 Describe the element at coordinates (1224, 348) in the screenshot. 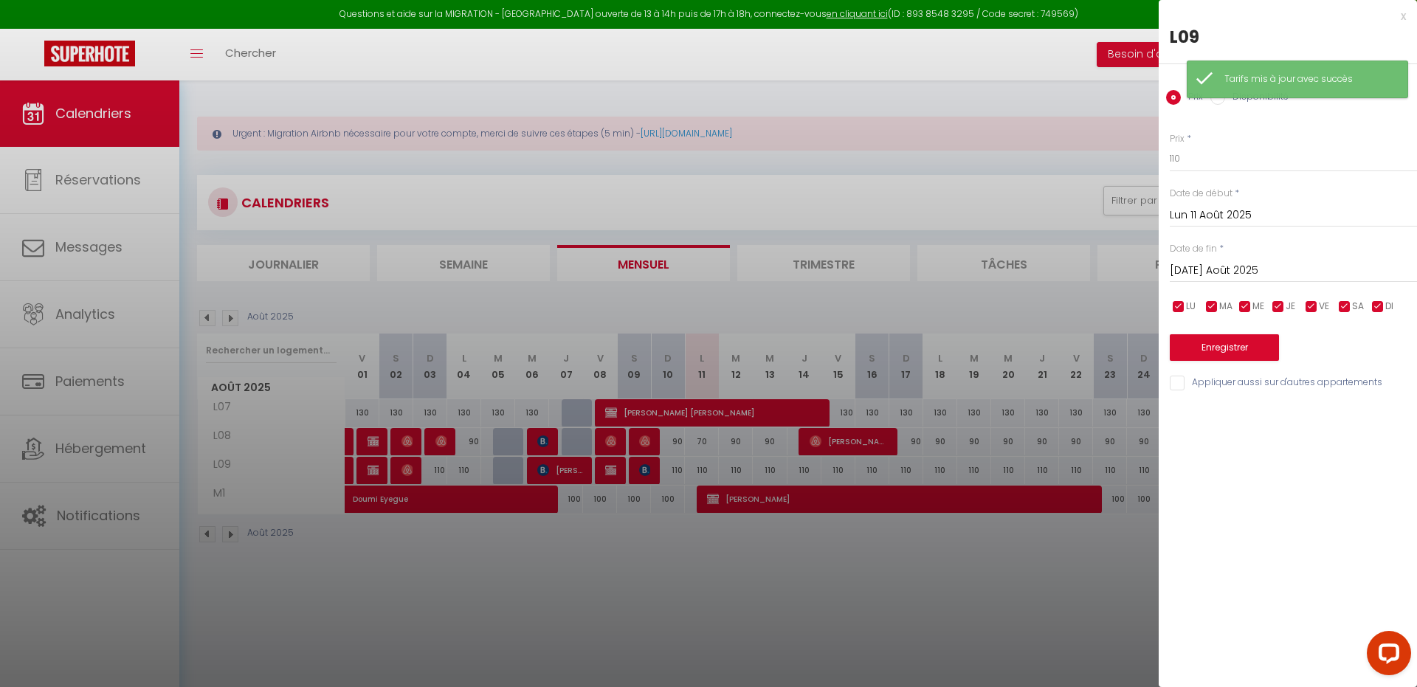

I see `button: Enregistrer` at that location.